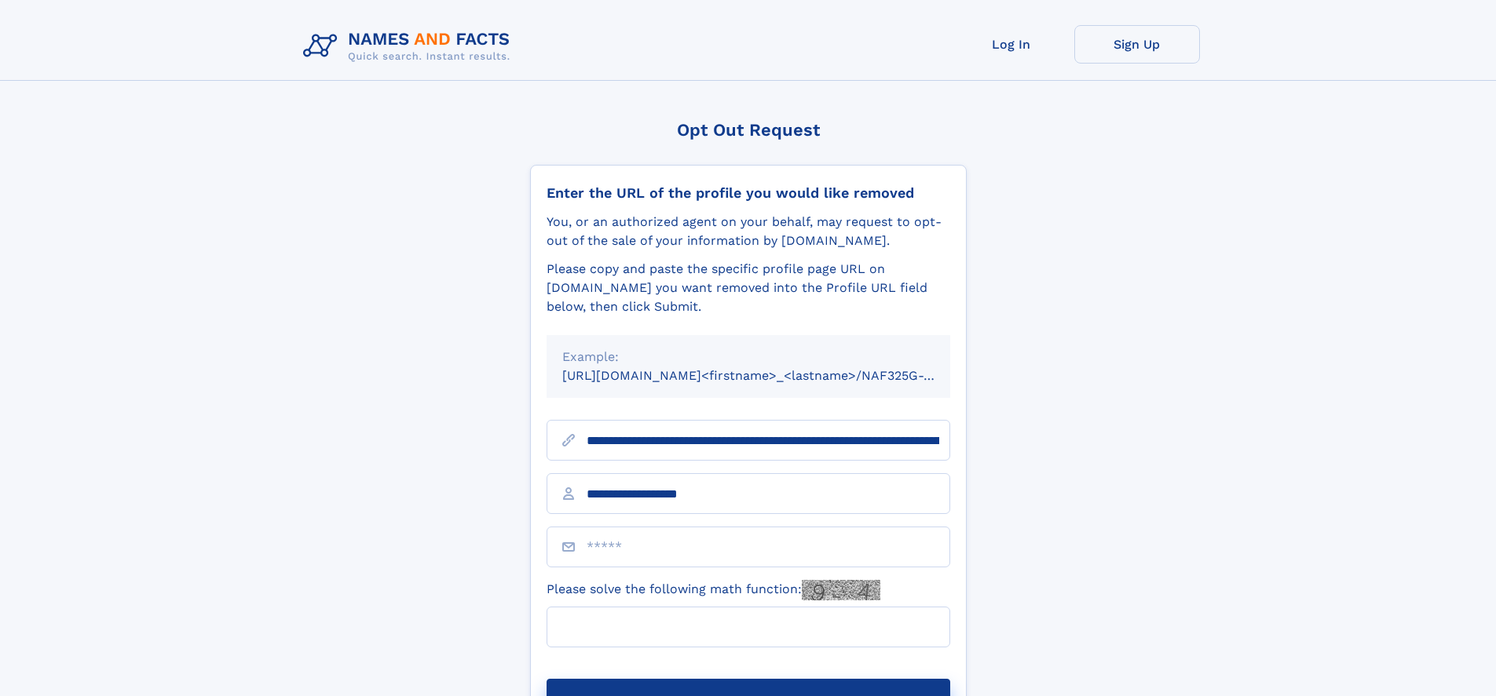  What do you see at coordinates (748, 193) in the screenshot?
I see `div: Enter the URL of the profile you would like removed` at bounding box center [748, 193].